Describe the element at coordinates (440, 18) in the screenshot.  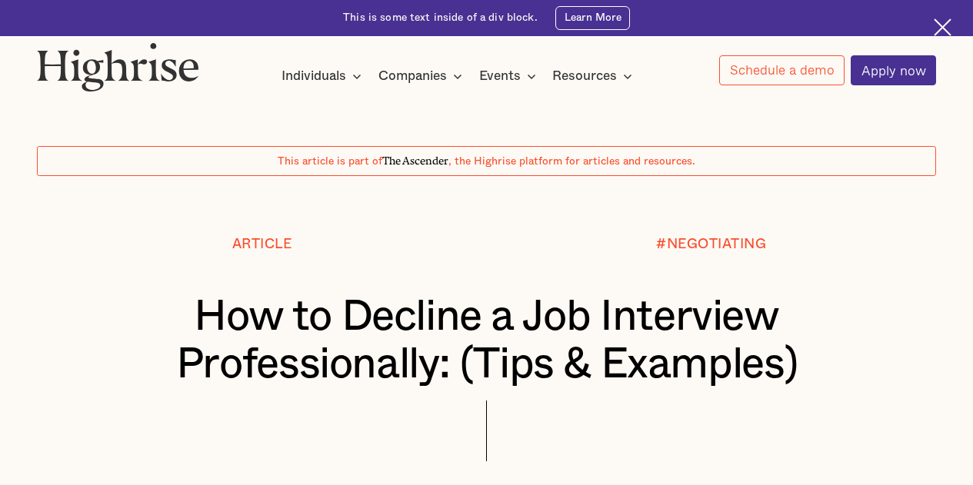
I see `div: This is some text inside of a div block.` at that location.